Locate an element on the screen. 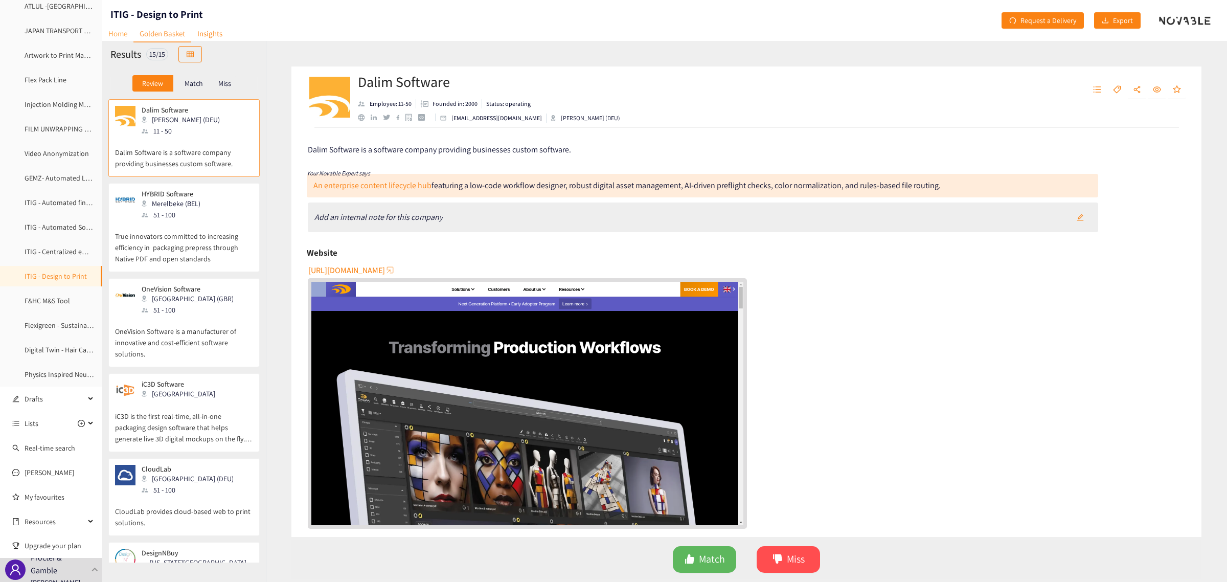  div: 15 / 15 is located at coordinates (157, 54).